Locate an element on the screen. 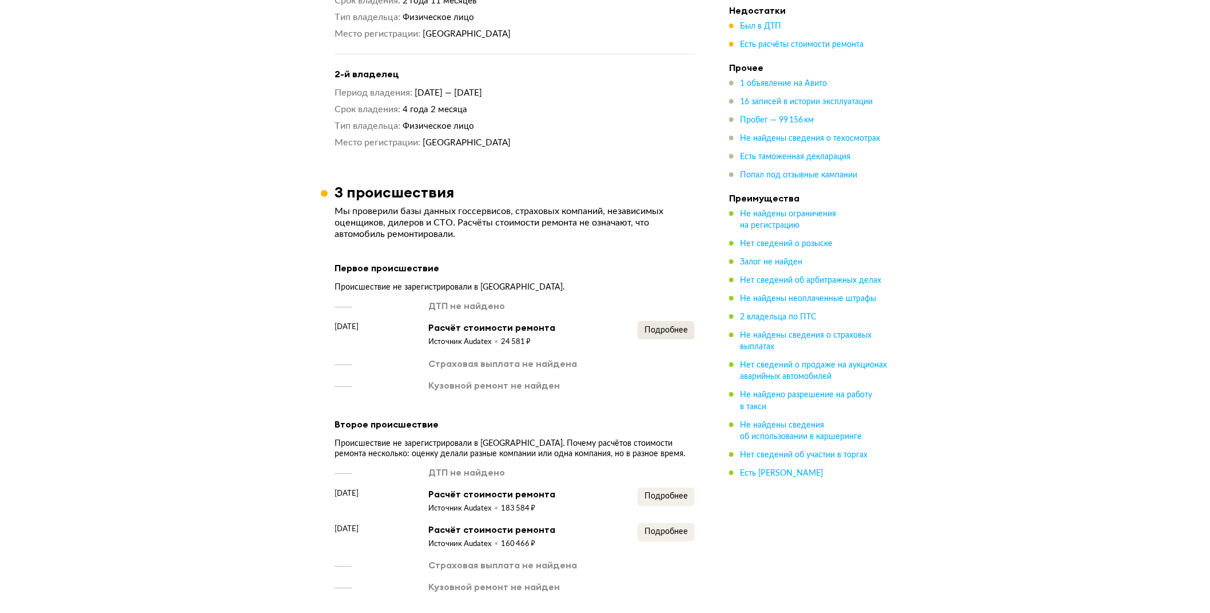  span: Был в ДТП is located at coordinates (761, 26).